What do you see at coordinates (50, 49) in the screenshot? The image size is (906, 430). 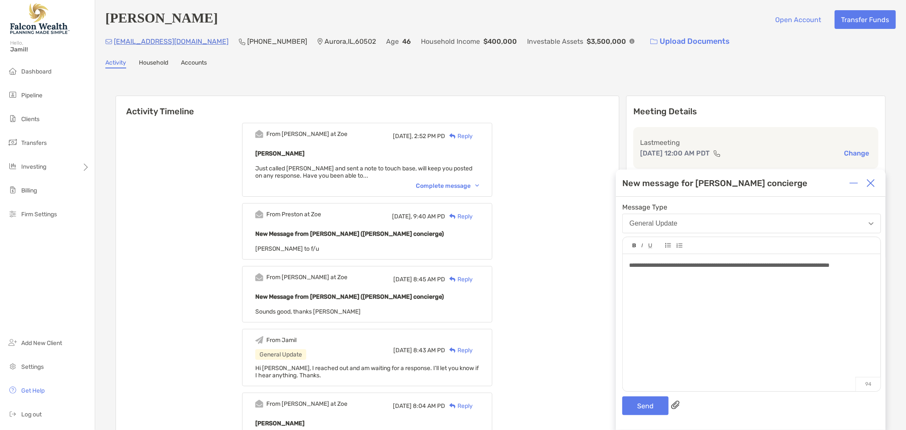 I see `span: Jamil!` at bounding box center [50, 49].